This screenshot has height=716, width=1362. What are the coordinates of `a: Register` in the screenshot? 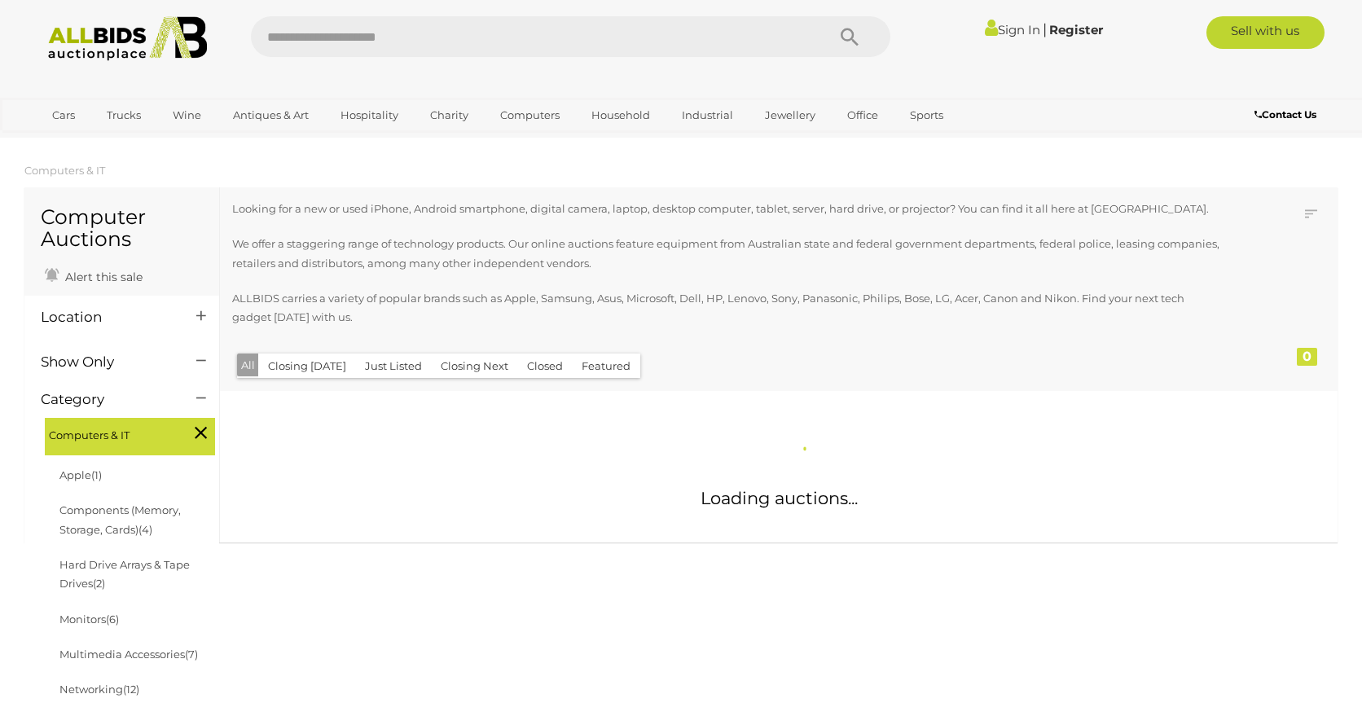 It's located at (1076, 29).